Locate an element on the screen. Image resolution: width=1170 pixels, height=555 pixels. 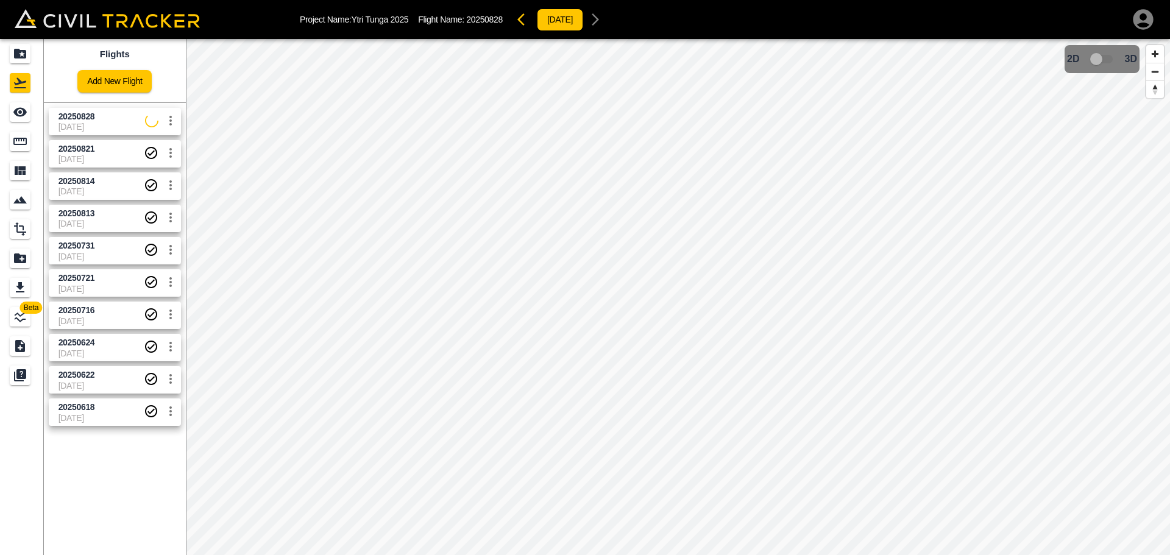
img: Civil Tracker is located at coordinates (107, 18).